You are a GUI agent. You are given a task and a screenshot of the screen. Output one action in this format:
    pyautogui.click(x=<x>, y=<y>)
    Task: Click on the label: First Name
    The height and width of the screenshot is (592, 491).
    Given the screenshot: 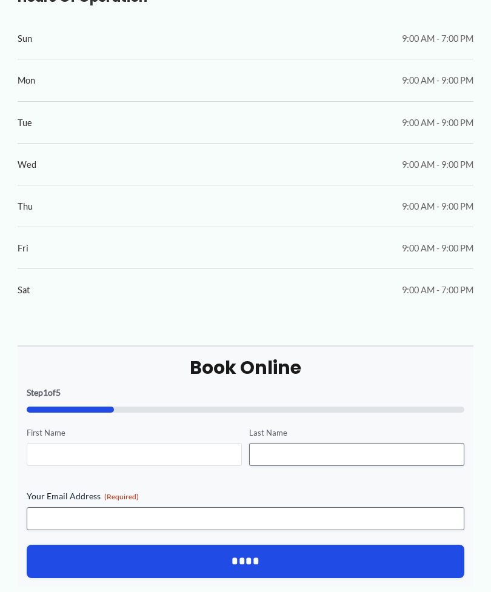 What is the action you would take?
    pyautogui.click(x=134, y=432)
    